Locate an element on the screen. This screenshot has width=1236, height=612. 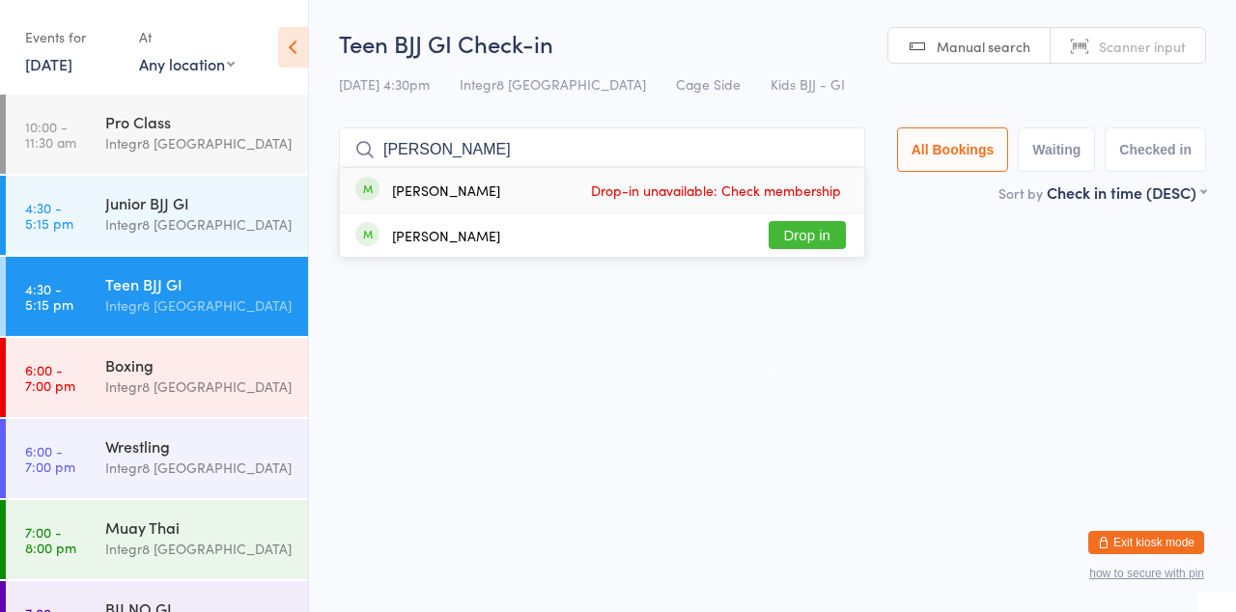
h2: Teen BJJ GI Check-in is located at coordinates (772, 42).